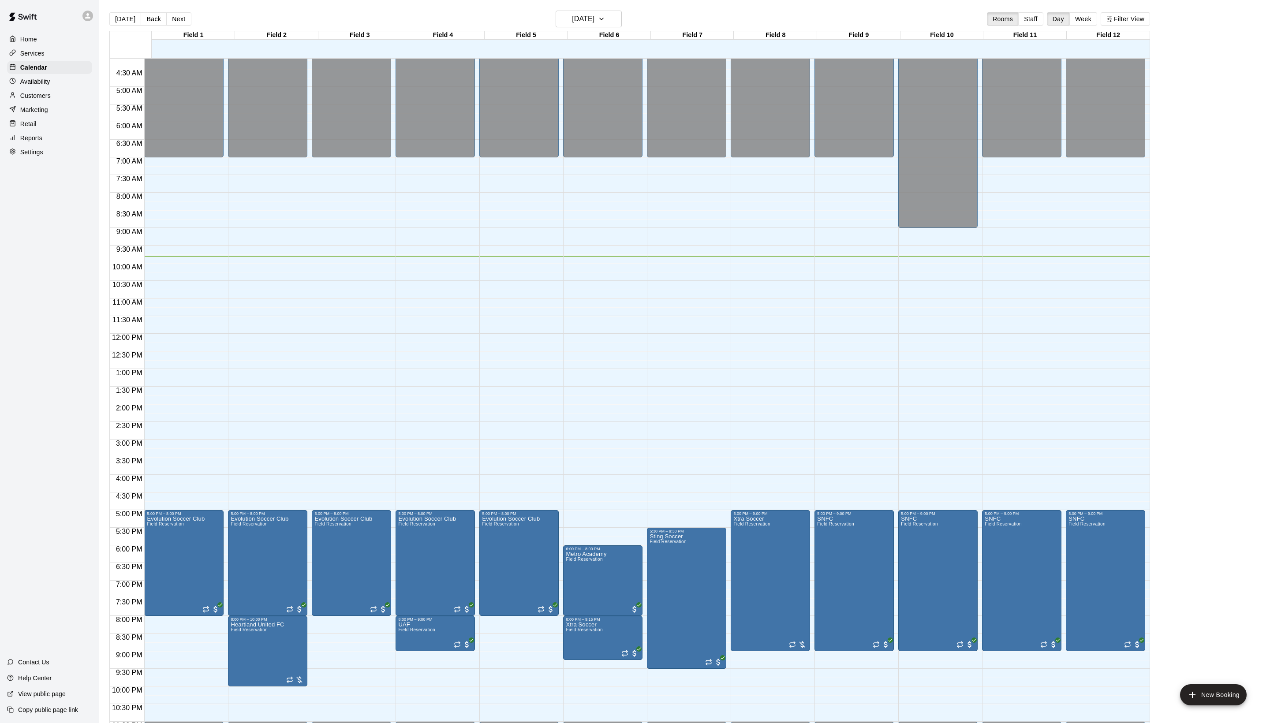  What do you see at coordinates (28, 124) in the screenshot?
I see `p: Retail` at bounding box center [28, 124].